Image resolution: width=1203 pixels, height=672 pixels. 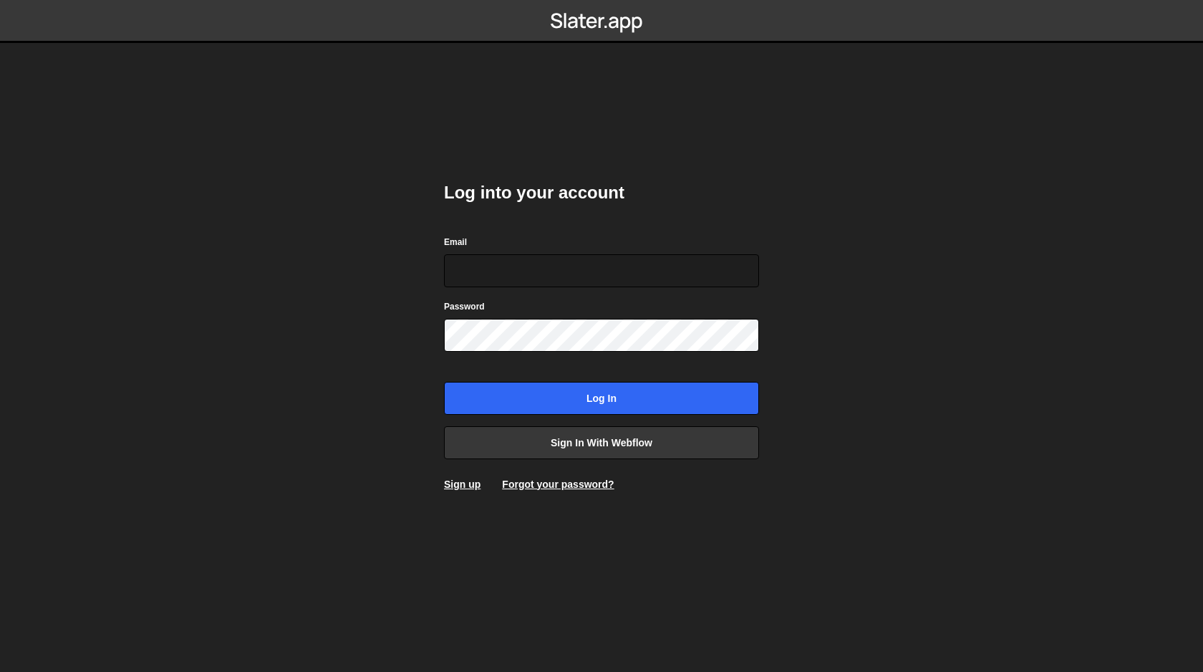 I want to click on label: Password, so click(x=464, y=306).